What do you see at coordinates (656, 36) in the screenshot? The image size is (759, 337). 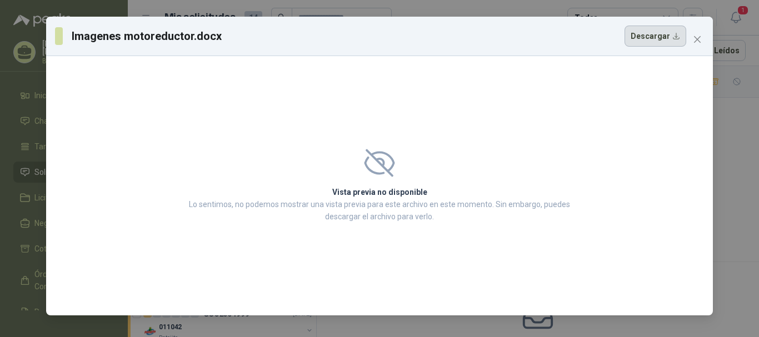 I see `button: Descargar` at bounding box center [656, 36].